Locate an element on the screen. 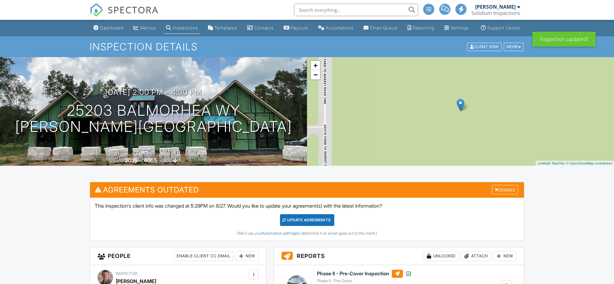  a: Templates is located at coordinates (223, 28).